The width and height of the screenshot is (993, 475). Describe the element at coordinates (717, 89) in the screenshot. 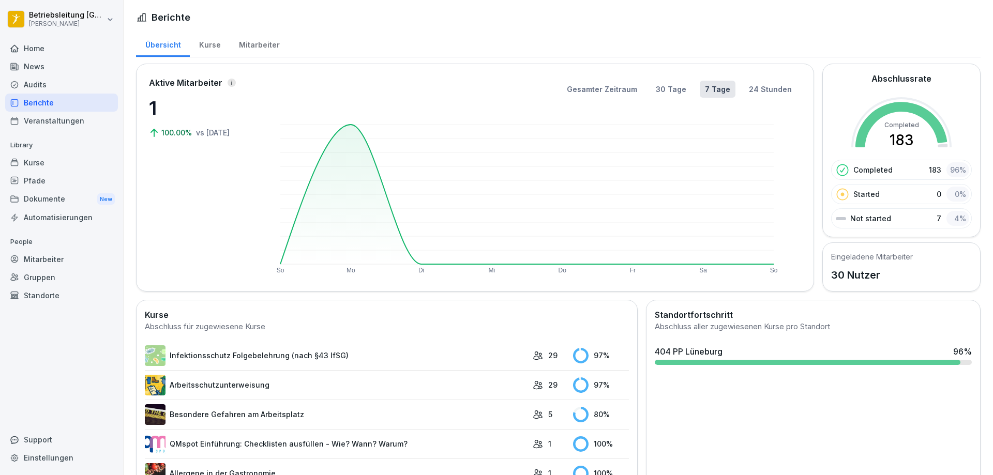

I see `button: 7 Tage` at that location.